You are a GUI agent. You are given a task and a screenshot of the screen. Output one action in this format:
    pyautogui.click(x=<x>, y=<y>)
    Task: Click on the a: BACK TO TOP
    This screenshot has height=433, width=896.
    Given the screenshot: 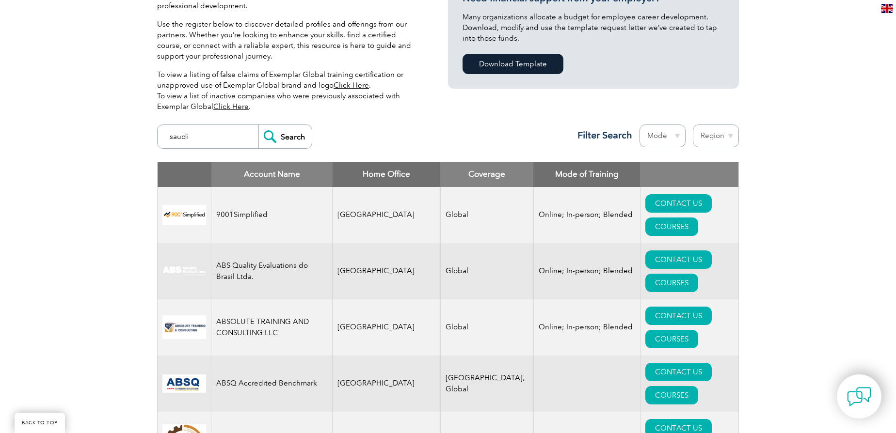 What is the action you would take?
    pyautogui.click(x=40, y=423)
    